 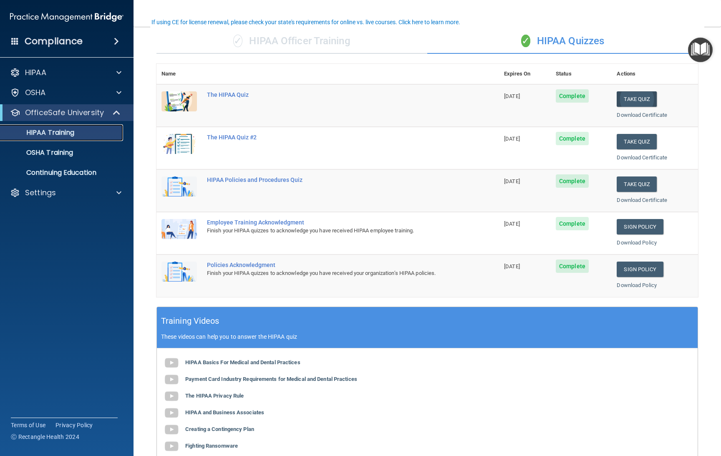 I want to click on b: HIPAA Basics For Medical and Dental Practices, so click(x=243, y=362).